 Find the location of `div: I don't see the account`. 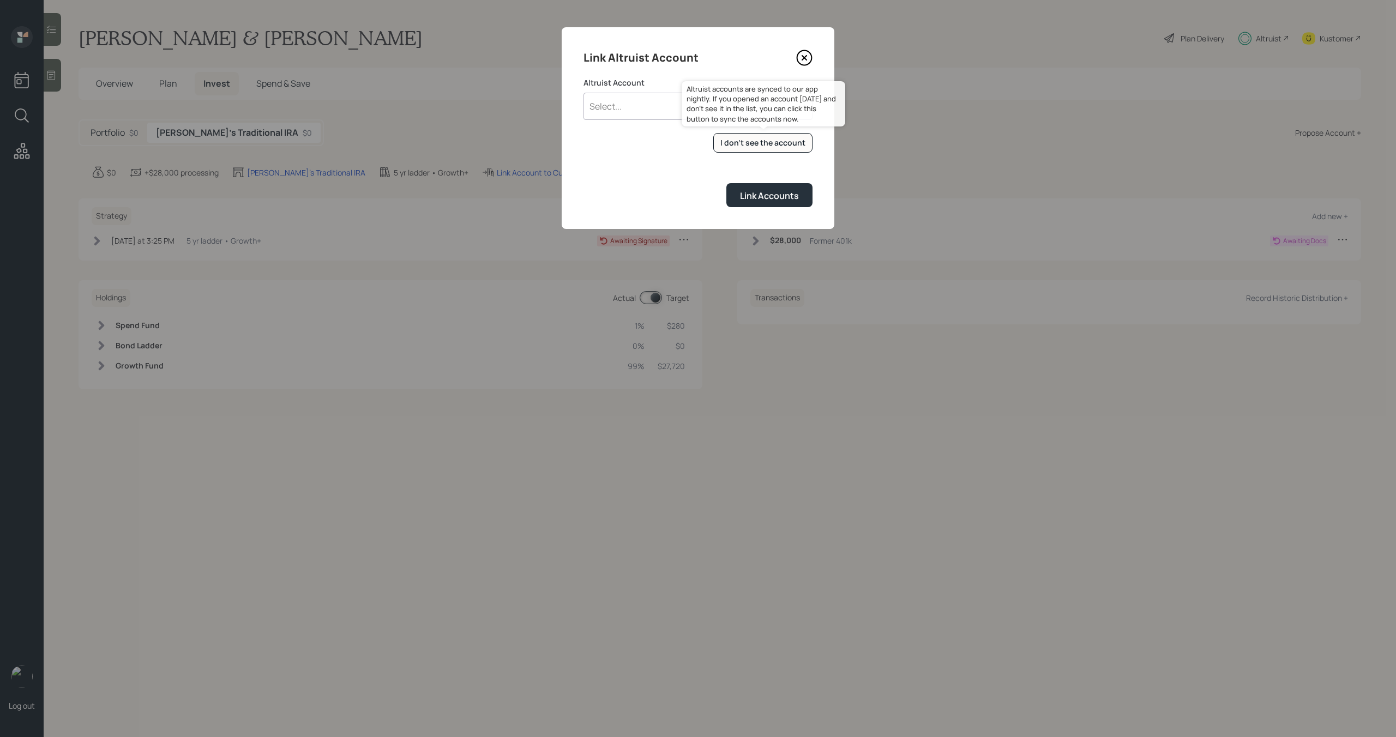

div: I don't see the account is located at coordinates (763, 143).